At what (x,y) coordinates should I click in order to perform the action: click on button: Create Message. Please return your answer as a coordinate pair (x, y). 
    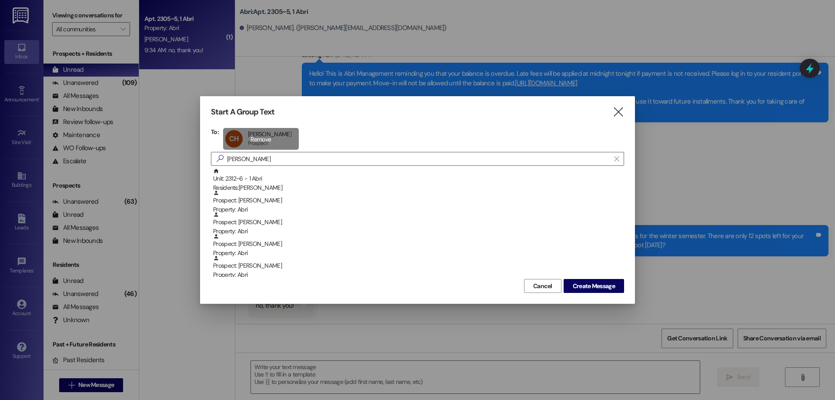
    Looking at the image, I should click on (594, 286).